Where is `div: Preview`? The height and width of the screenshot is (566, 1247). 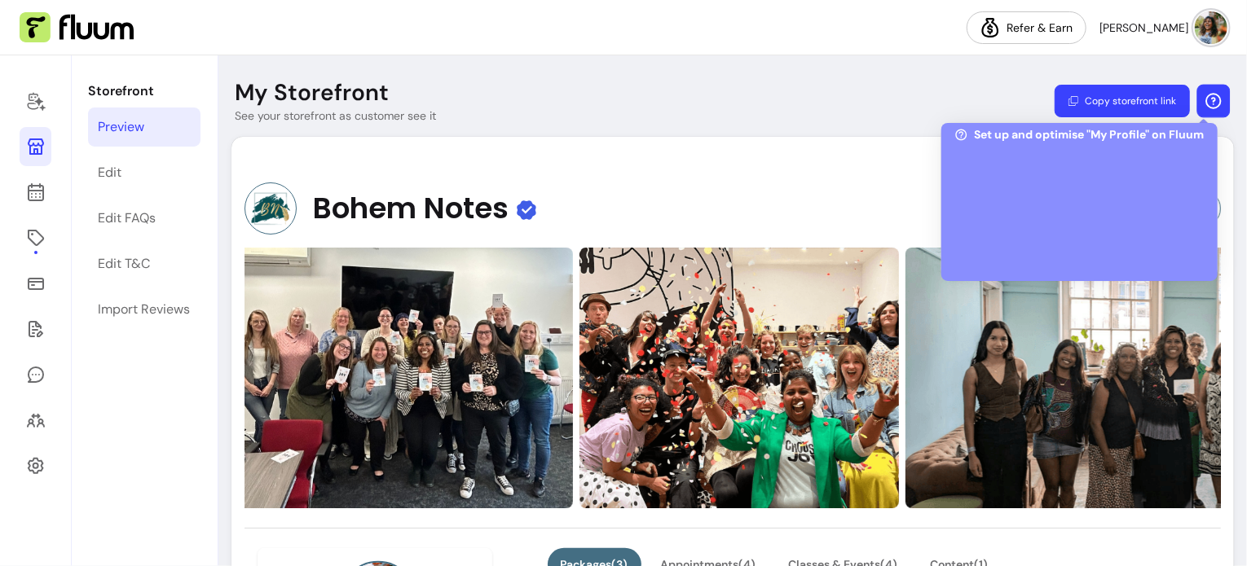 div: Preview is located at coordinates (121, 127).